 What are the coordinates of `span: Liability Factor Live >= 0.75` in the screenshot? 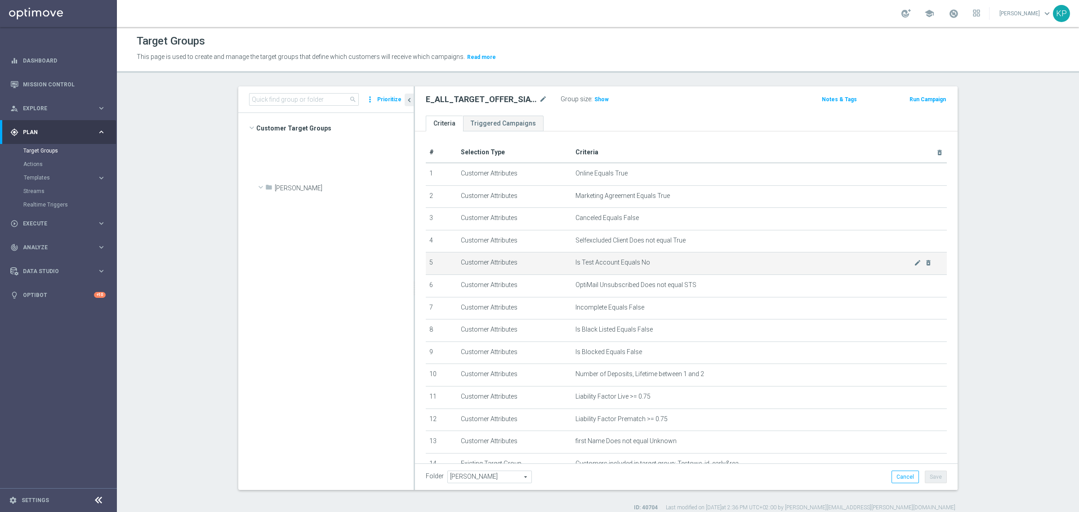 It's located at (613, 396).